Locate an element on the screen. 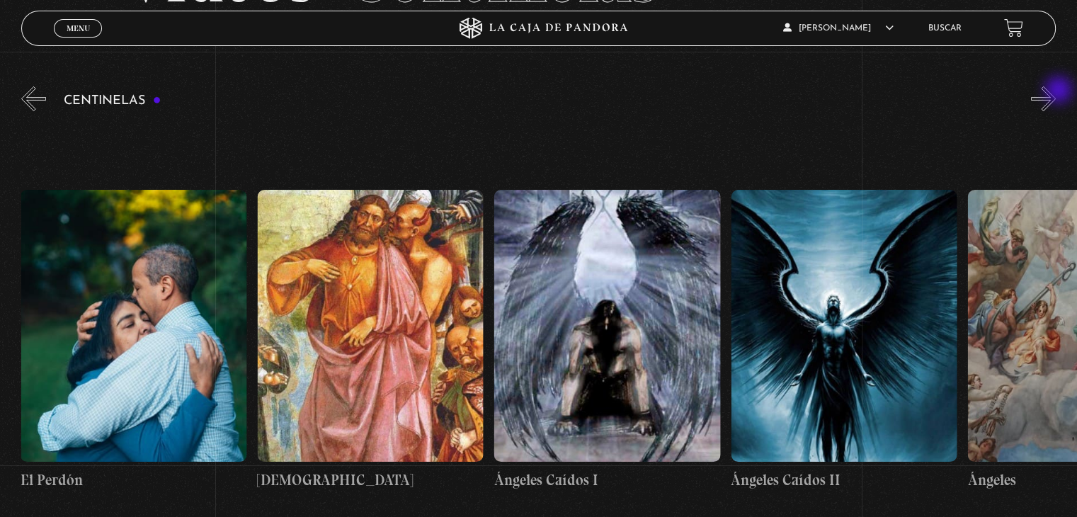 The height and width of the screenshot is (517, 1077). h3: Centinelas is located at coordinates (112, 101).